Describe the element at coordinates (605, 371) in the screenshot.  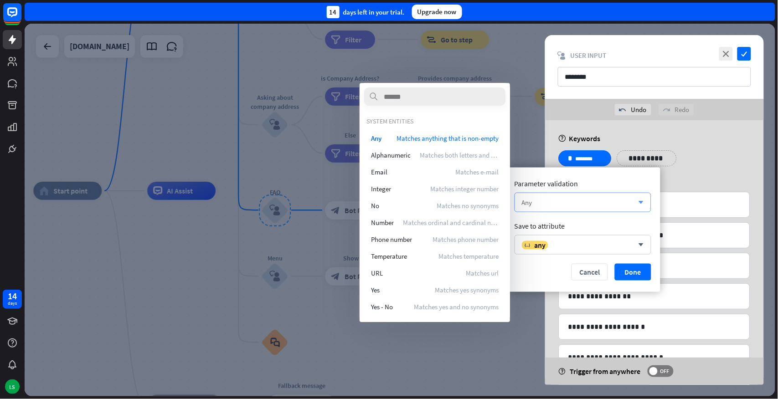
I see `span: Trigger from anywhere` at that location.